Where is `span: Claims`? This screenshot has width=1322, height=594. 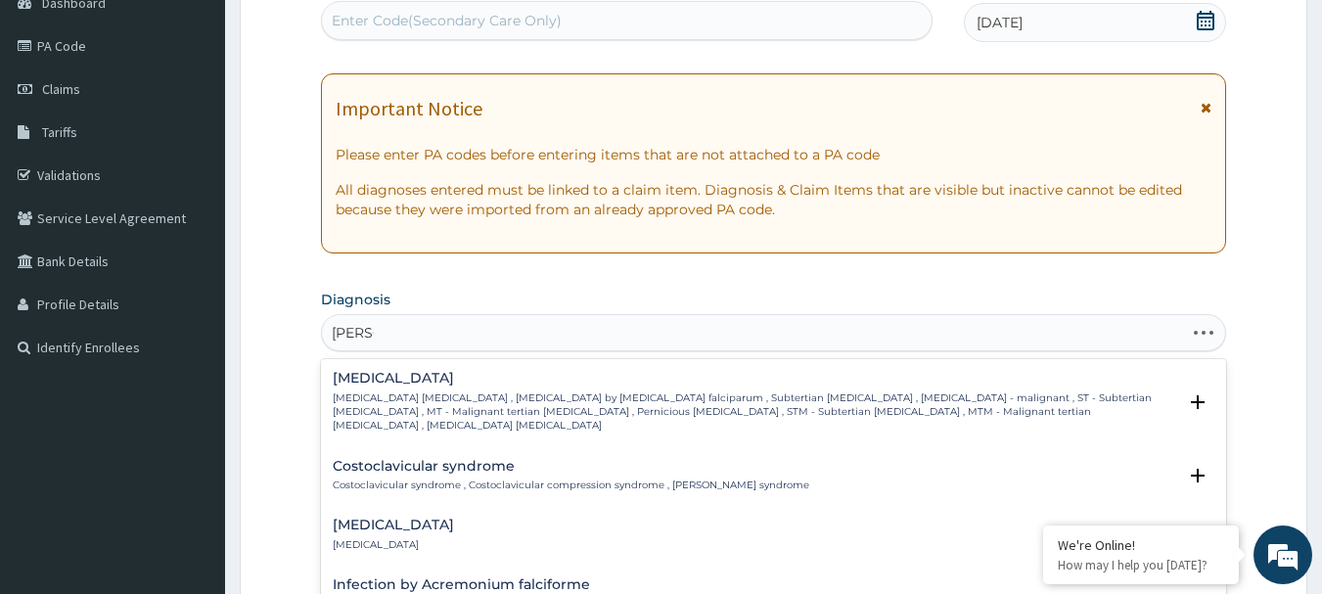 span: Claims is located at coordinates (61, 89).